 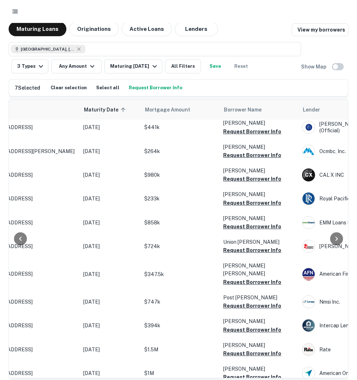 I want to click on p: $264k, so click(x=180, y=151).